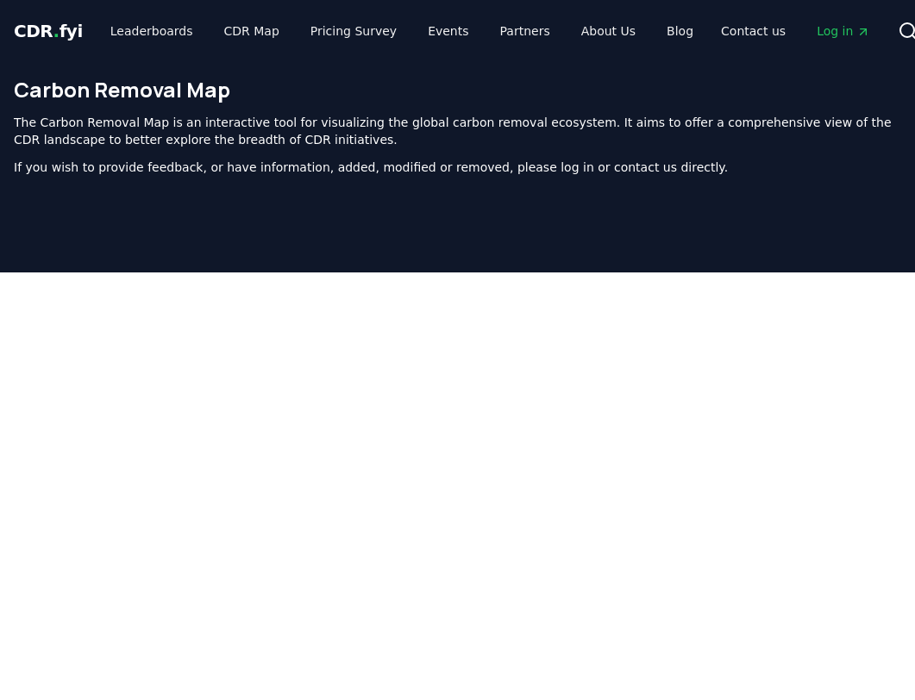  Describe the element at coordinates (843, 31) in the screenshot. I see `a: Log in` at that location.